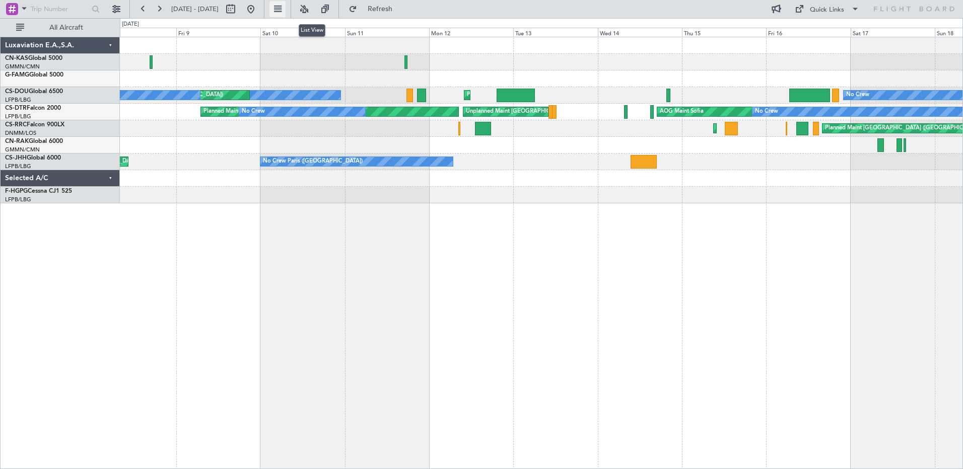 The width and height of the screenshot is (963, 469). What do you see at coordinates (827, 10) in the screenshot?
I see `div: Quick Links` at bounding box center [827, 10].